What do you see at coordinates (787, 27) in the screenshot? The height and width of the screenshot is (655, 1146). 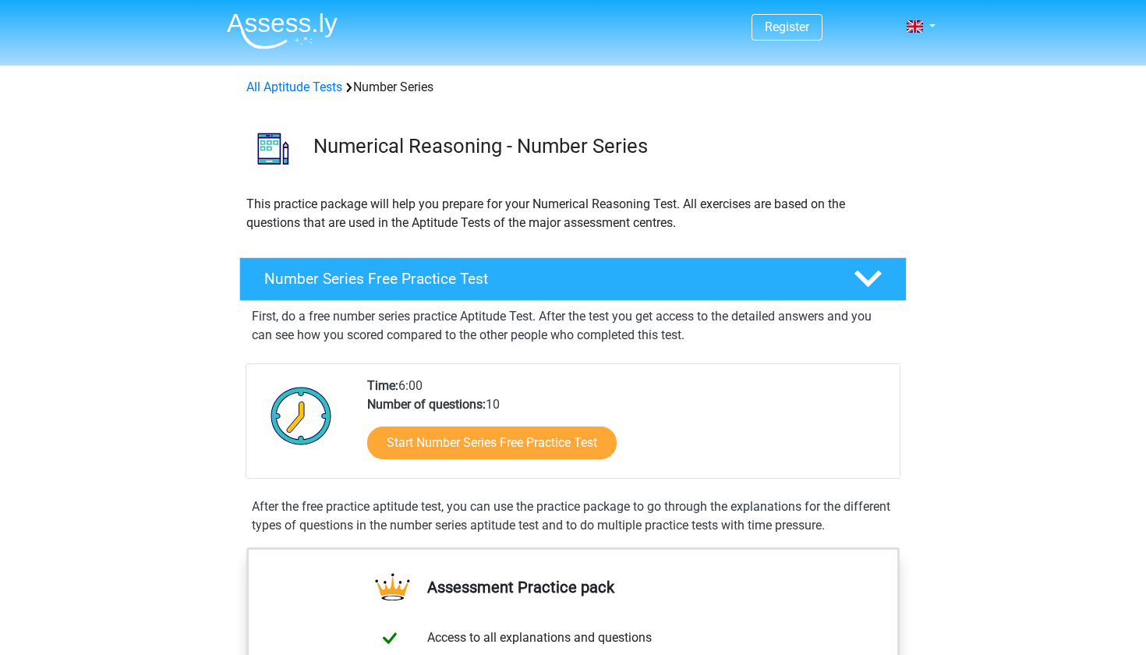 I see `a: Register` at bounding box center [787, 27].